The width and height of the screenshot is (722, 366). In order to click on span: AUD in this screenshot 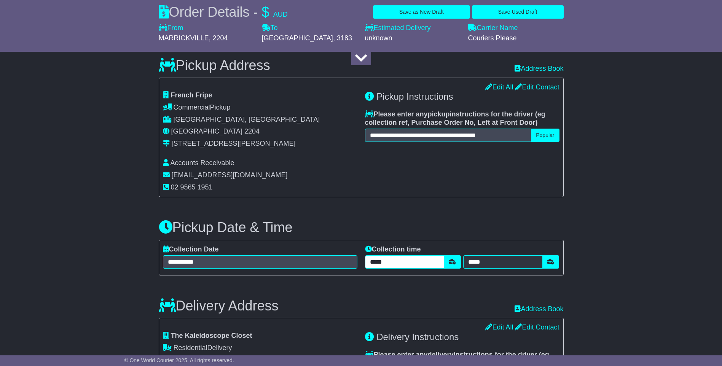, I will do `click(280, 14)`.